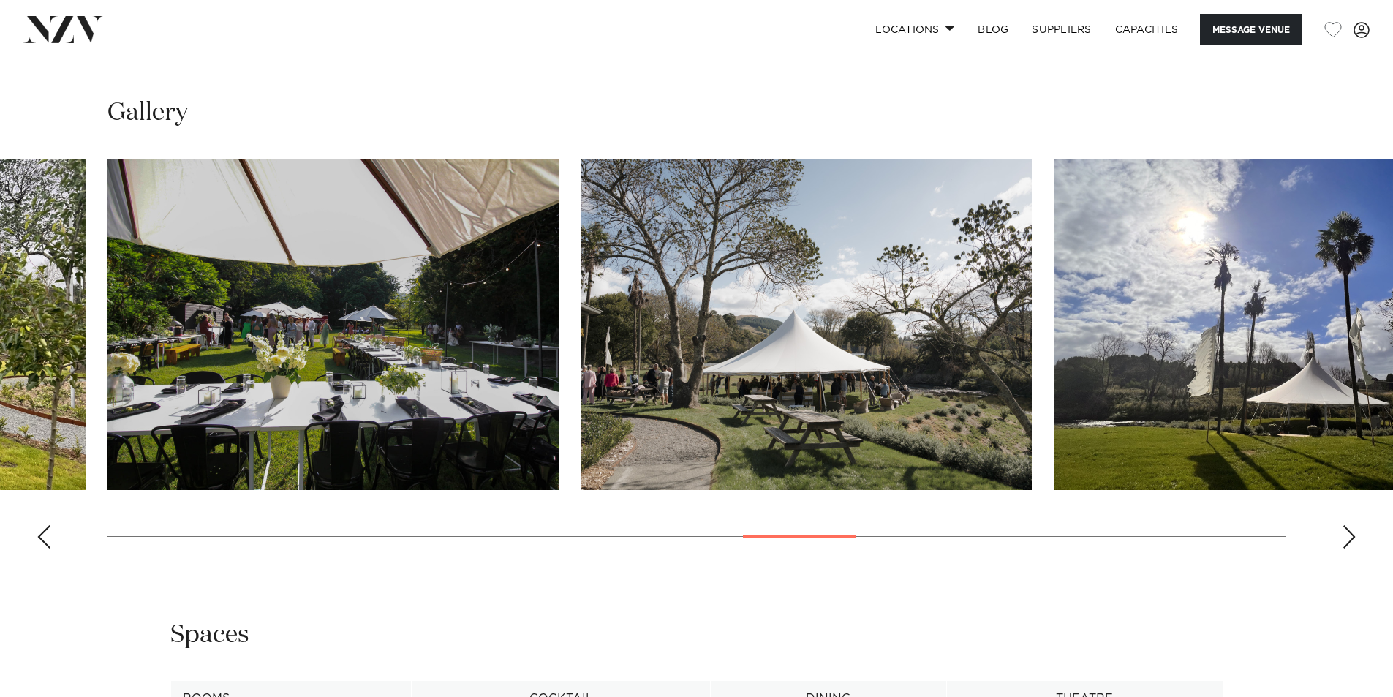 The width and height of the screenshot is (1393, 697). I want to click on a: Capacities, so click(1147, 29).